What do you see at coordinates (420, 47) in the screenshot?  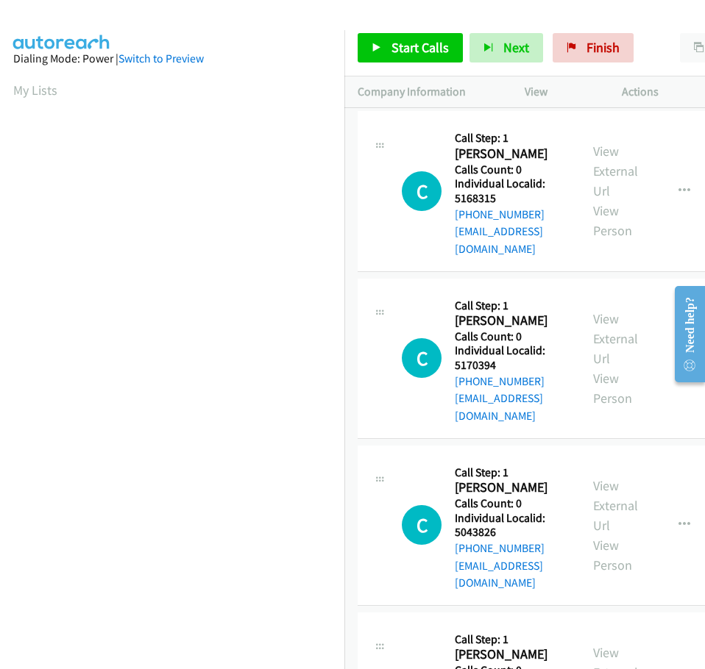 I see `span: Start Calls` at bounding box center [420, 47].